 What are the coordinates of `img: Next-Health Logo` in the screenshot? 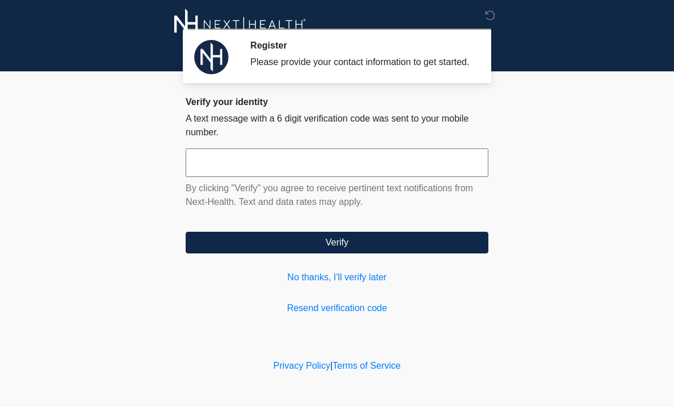 It's located at (240, 24).